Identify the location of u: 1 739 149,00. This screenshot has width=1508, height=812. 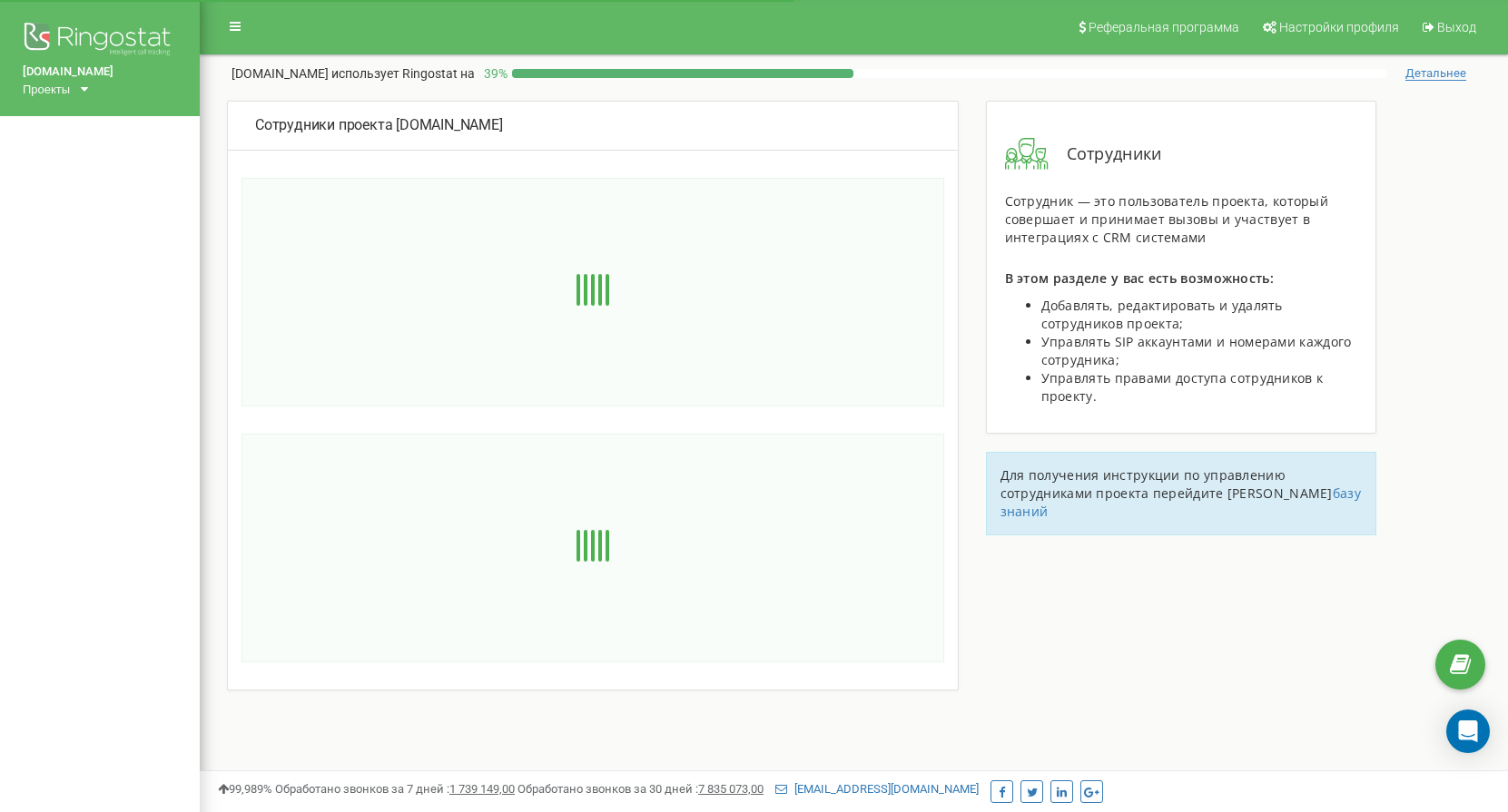
(482, 788).